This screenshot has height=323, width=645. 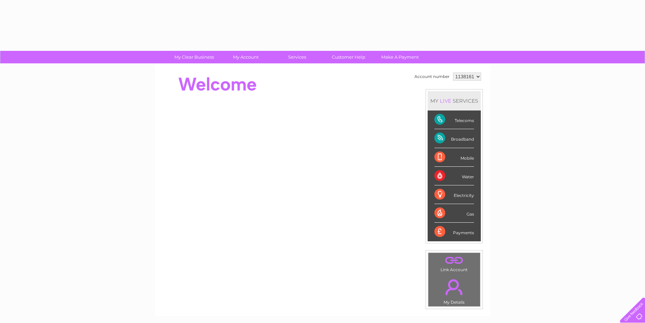 I want to click on td: Account number, so click(x=432, y=77).